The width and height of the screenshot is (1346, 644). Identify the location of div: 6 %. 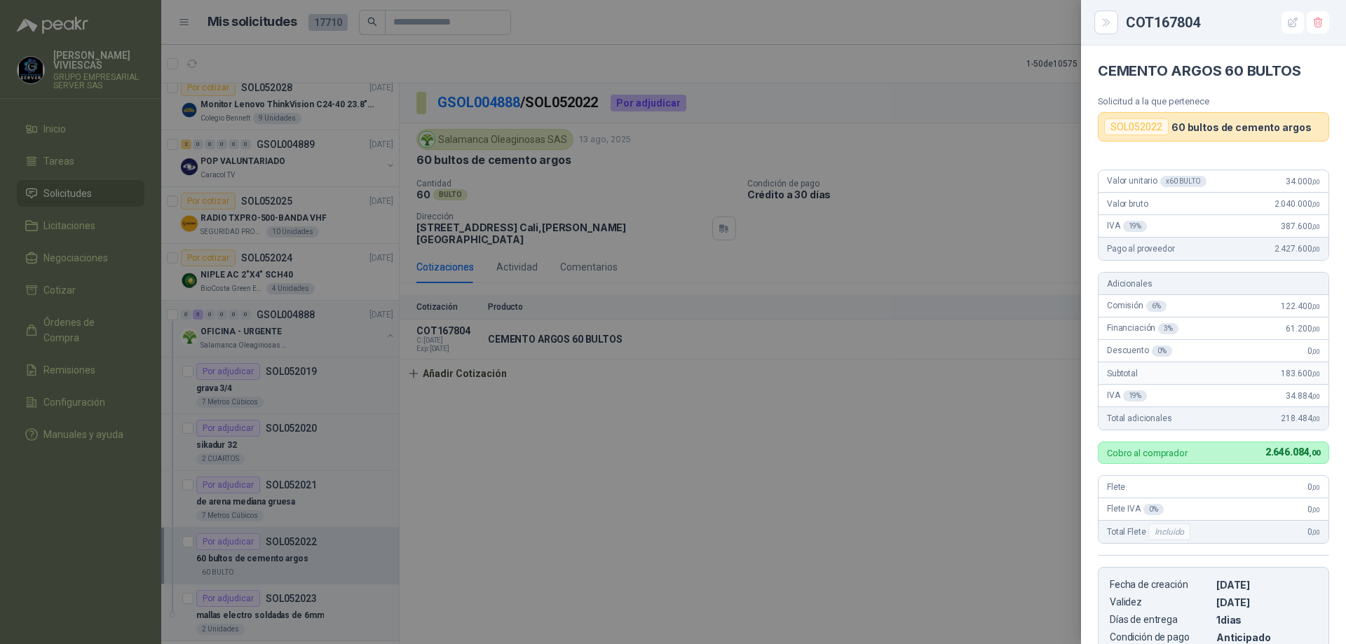
(1156, 306).